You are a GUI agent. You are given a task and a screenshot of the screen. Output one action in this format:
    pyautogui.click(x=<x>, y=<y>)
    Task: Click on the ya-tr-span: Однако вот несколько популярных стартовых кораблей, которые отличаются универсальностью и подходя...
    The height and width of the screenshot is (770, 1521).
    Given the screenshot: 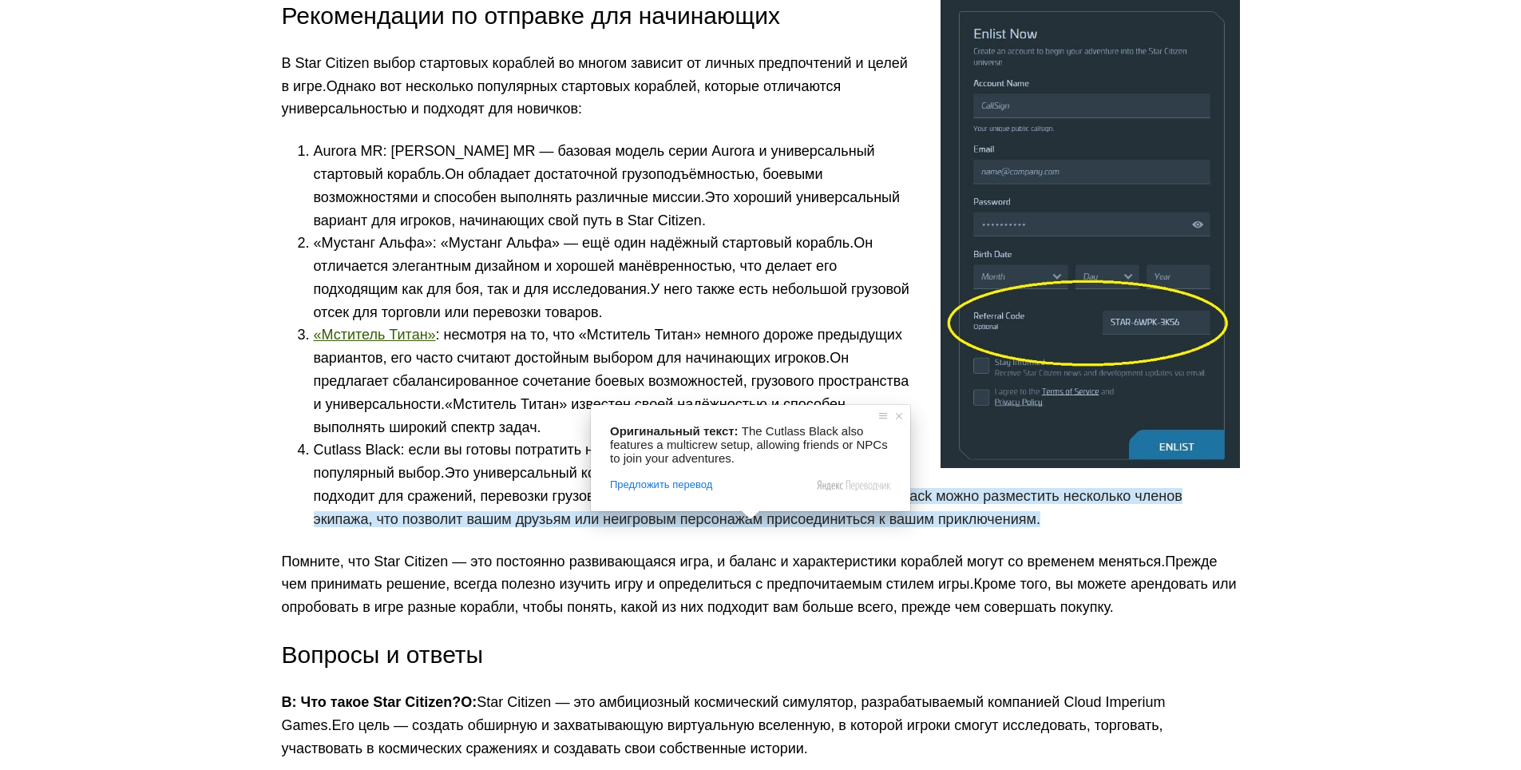 What is the action you would take?
    pyautogui.click(x=561, y=97)
    